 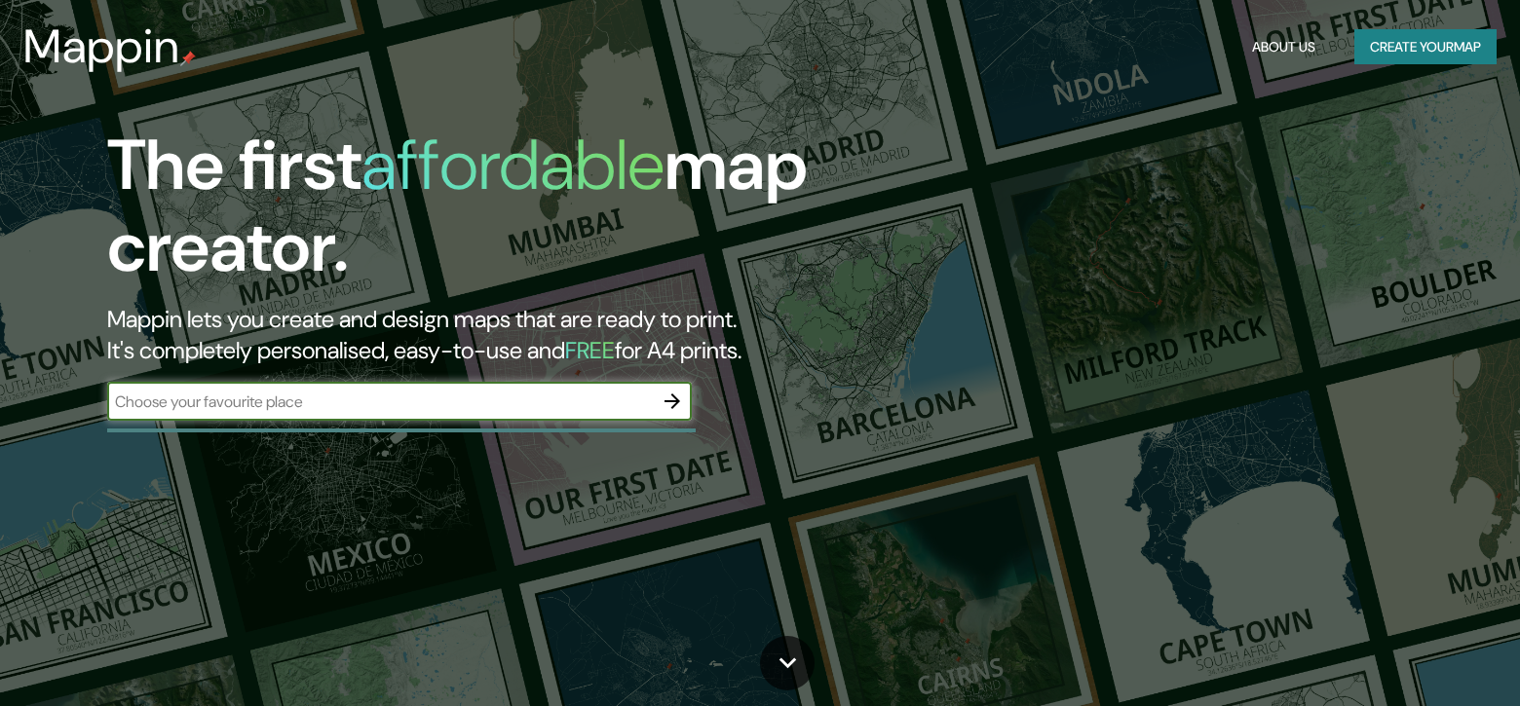 I want to click on button: Create yourmap, so click(x=1426, y=47).